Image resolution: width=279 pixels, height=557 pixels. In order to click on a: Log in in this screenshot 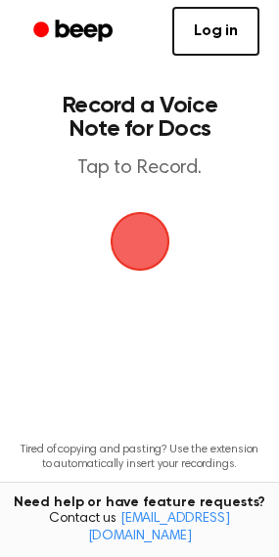, I will do `click(215, 31)`.